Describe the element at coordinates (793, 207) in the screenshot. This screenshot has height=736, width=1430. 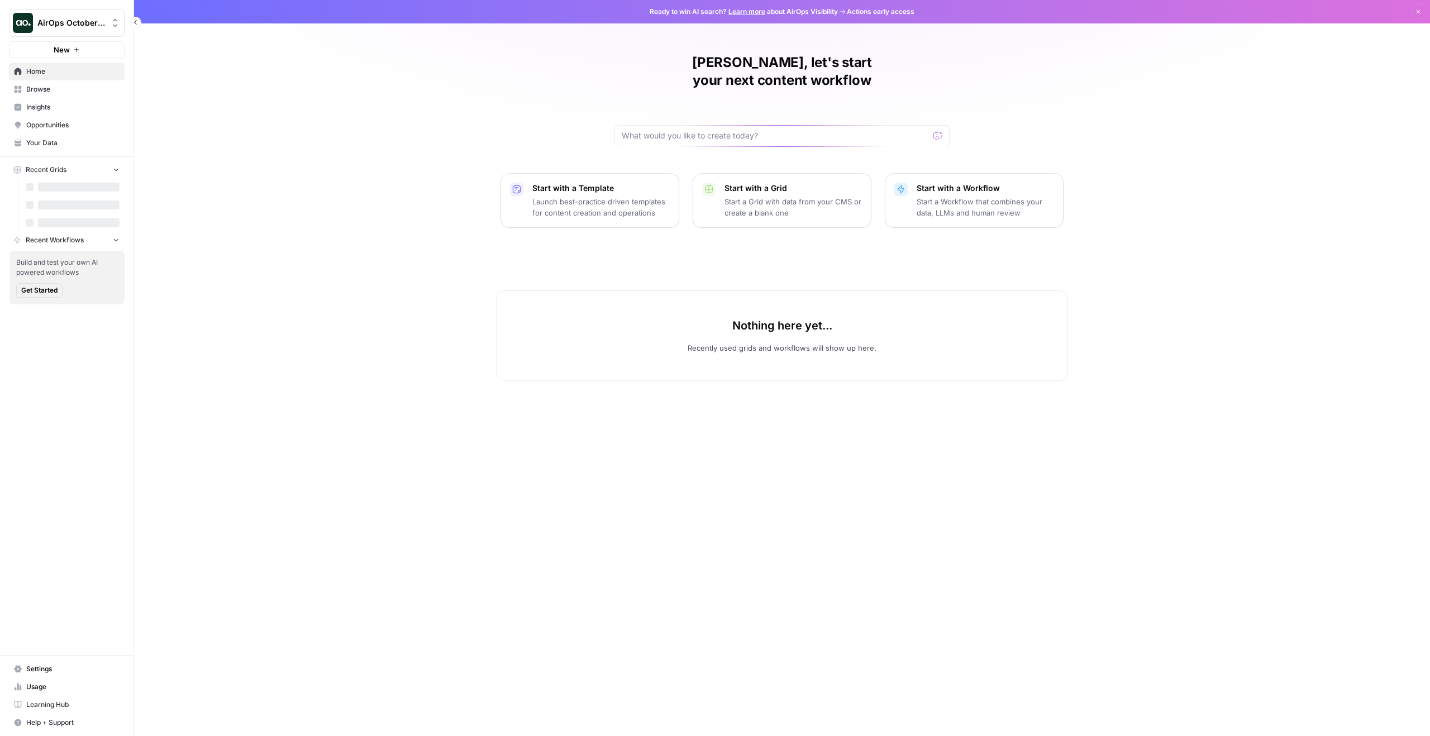
I see `p: Start a Grid with data from your CMS or create a blank one` at that location.